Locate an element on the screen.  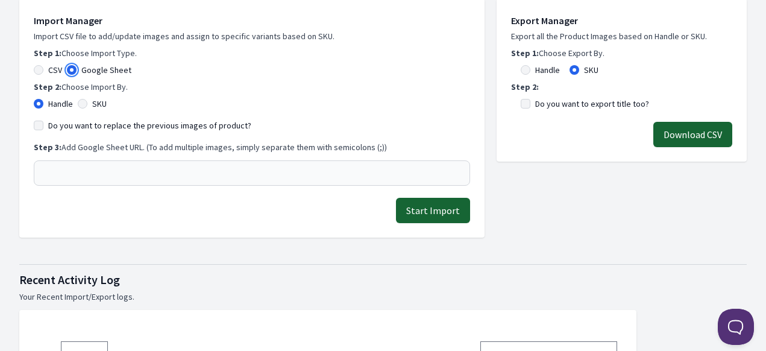
h1: Import Manager is located at coordinates (252, 20).